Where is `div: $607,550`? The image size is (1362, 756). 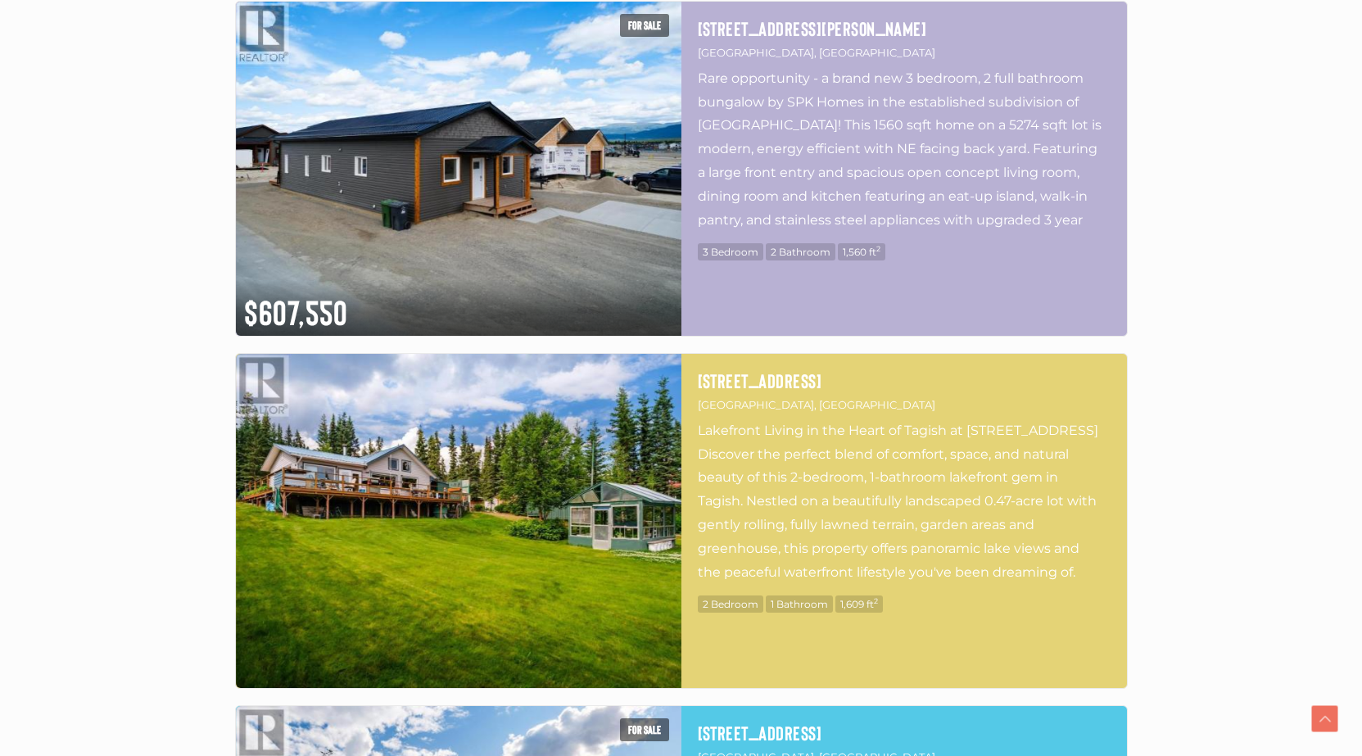 div: $607,550 is located at coordinates (459, 308).